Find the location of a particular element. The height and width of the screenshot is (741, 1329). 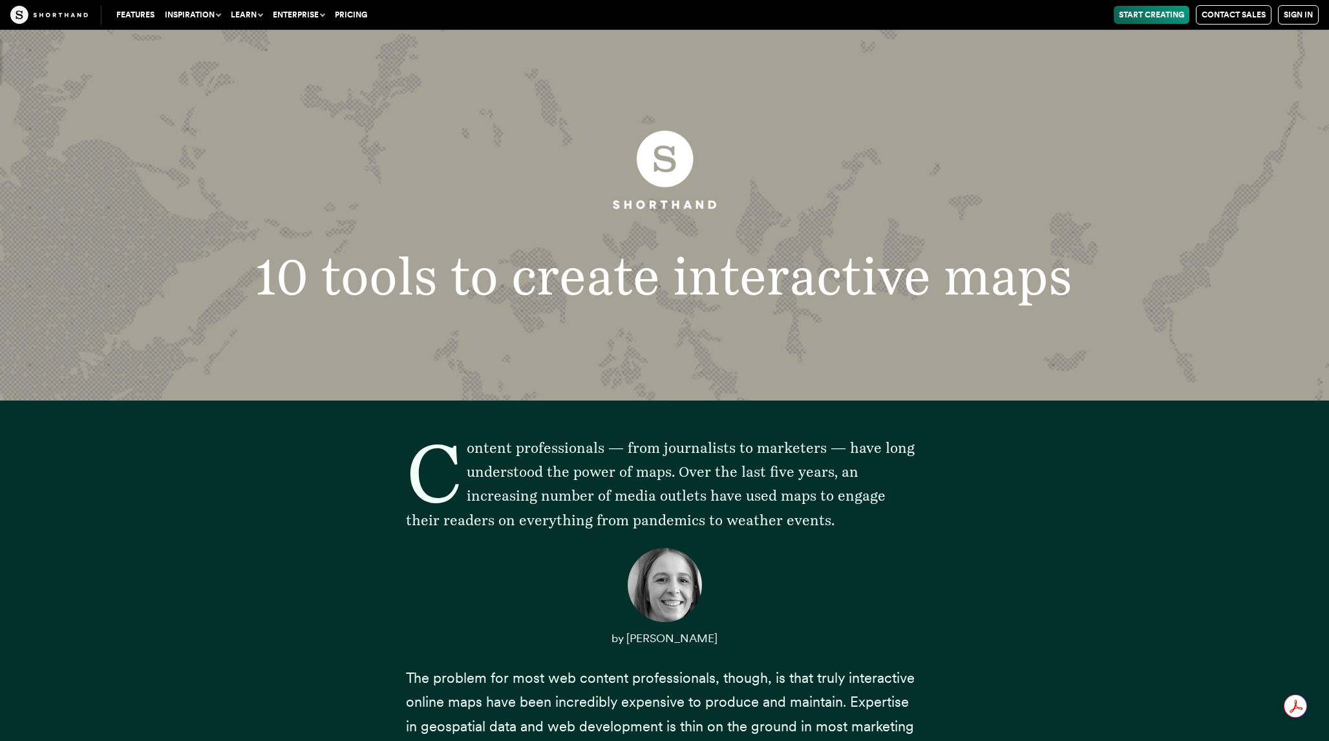

a: Features is located at coordinates (135, 15).